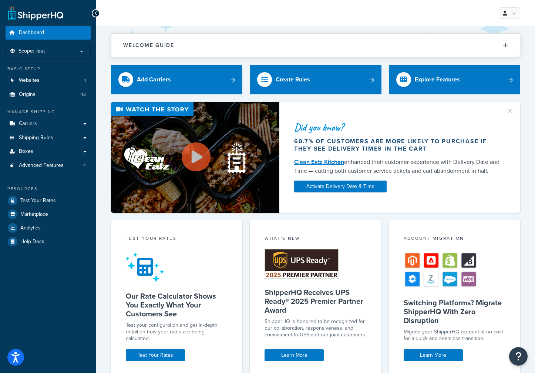 This screenshot has width=535, height=373. What do you see at coordinates (29, 80) in the screenshot?
I see `span: Websites` at bounding box center [29, 80].